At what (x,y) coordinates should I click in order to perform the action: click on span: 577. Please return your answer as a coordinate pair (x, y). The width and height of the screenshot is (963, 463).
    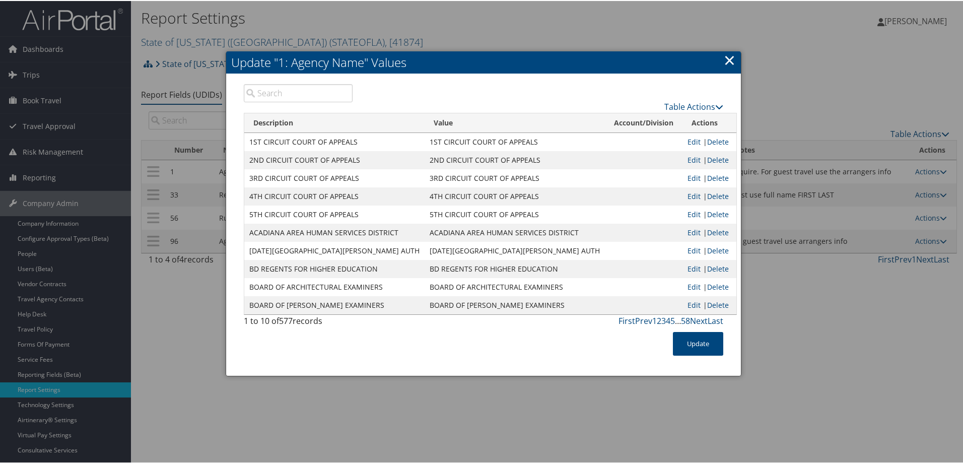
    Looking at the image, I should click on (286, 320).